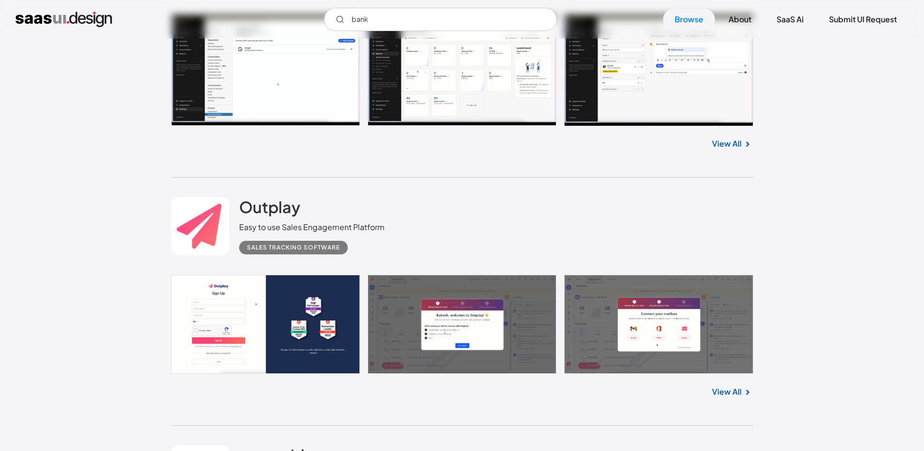 The width and height of the screenshot is (924, 451). What do you see at coordinates (293, 247) in the screenshot?
I see `div: Sales Tracking Software` at bounding box center [293, 247].